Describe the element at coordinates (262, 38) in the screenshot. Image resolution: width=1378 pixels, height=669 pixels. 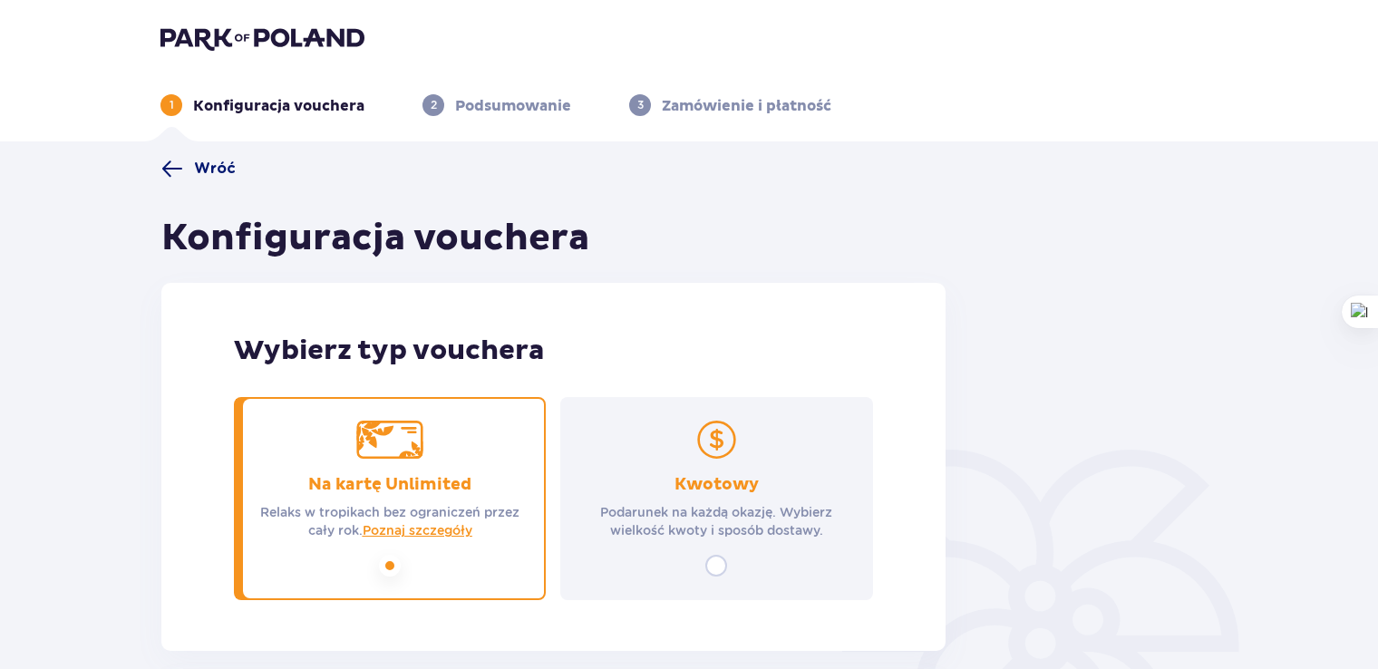
I see `img: Park of Poland logo` at that location.